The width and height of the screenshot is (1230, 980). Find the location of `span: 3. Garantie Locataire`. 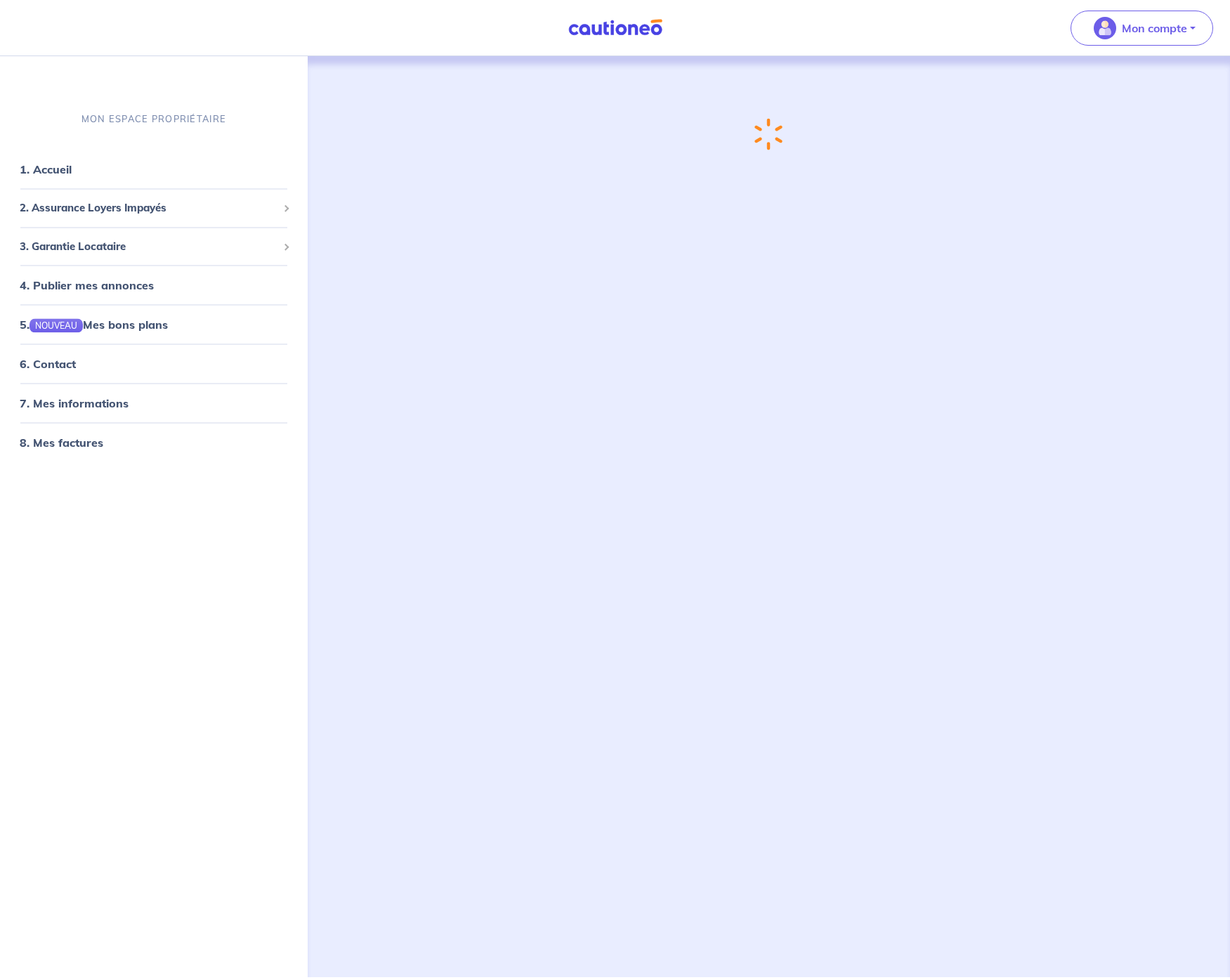

span: 3. Garantie Locataire is located at coordinates (149, 245).